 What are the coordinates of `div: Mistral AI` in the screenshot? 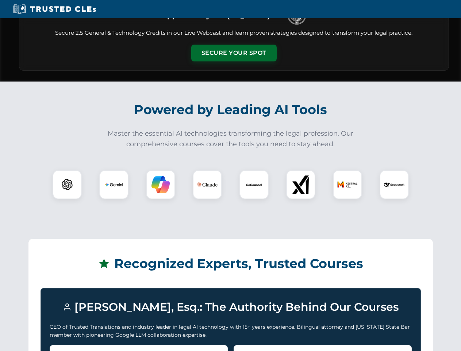 It's located at (348, 184).